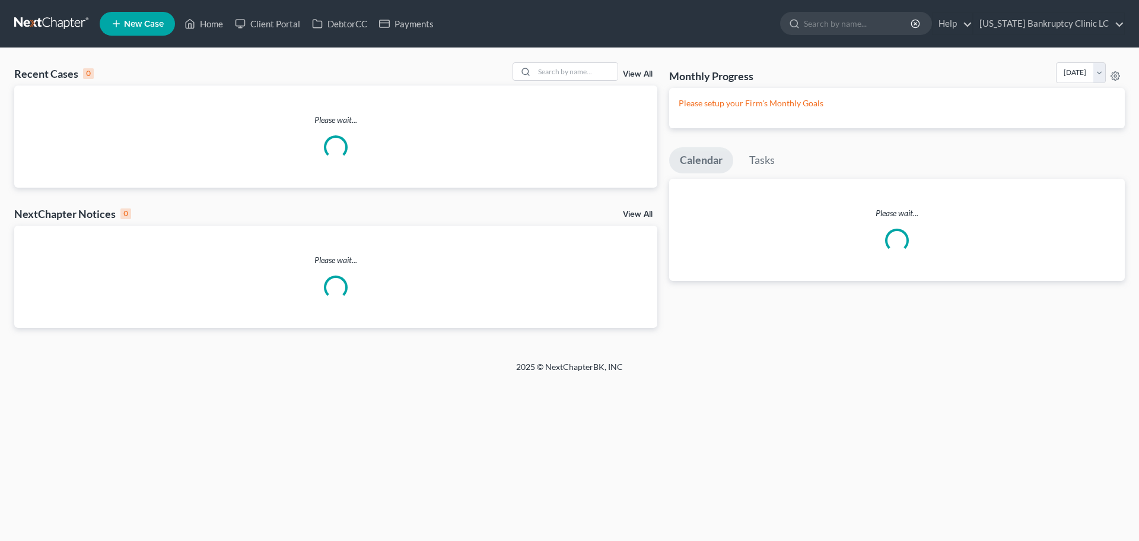 This screenshot has height=541, width=1139. Describe the element at coordinates (570, 371) in the screenshot. I see `div: 2025 © NextChapterBK, INC` at that location.